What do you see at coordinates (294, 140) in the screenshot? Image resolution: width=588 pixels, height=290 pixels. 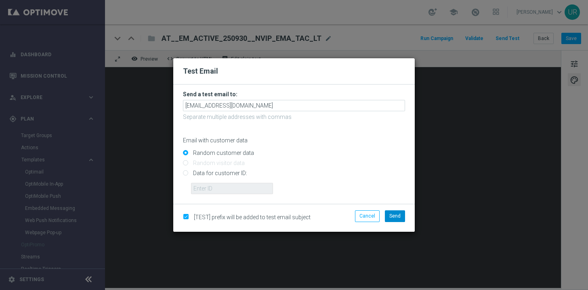 I see `p: Email with customer data` at bounding box center [294, 140].